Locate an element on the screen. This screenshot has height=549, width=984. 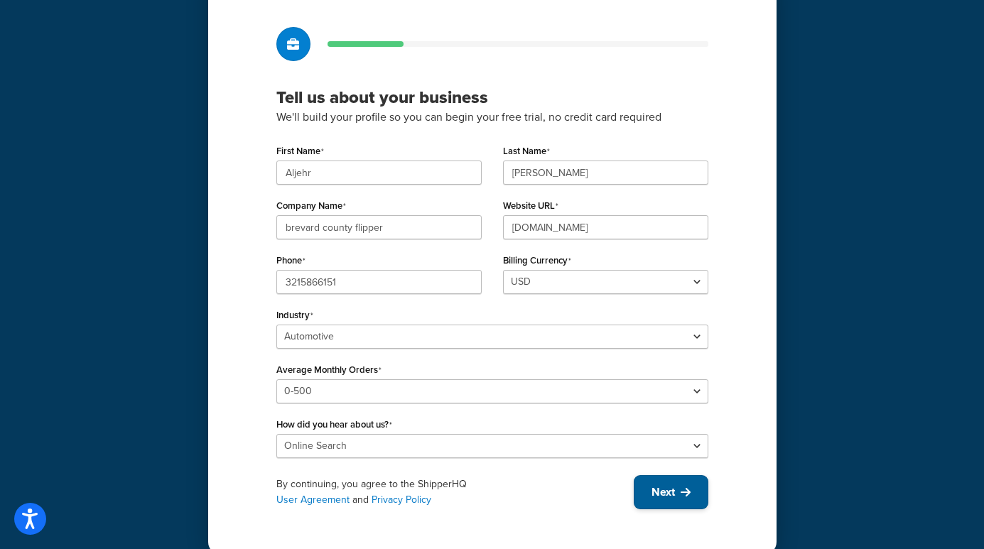
label: Phone is located at coordinates (291, 261).